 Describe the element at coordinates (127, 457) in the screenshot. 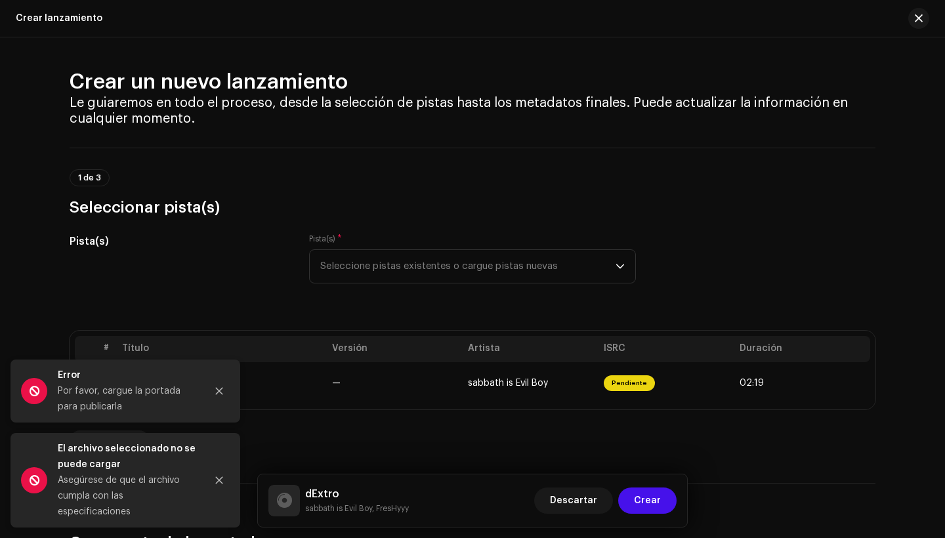

I see `div: El archivo seleccionado no se puede cargar` at that location.